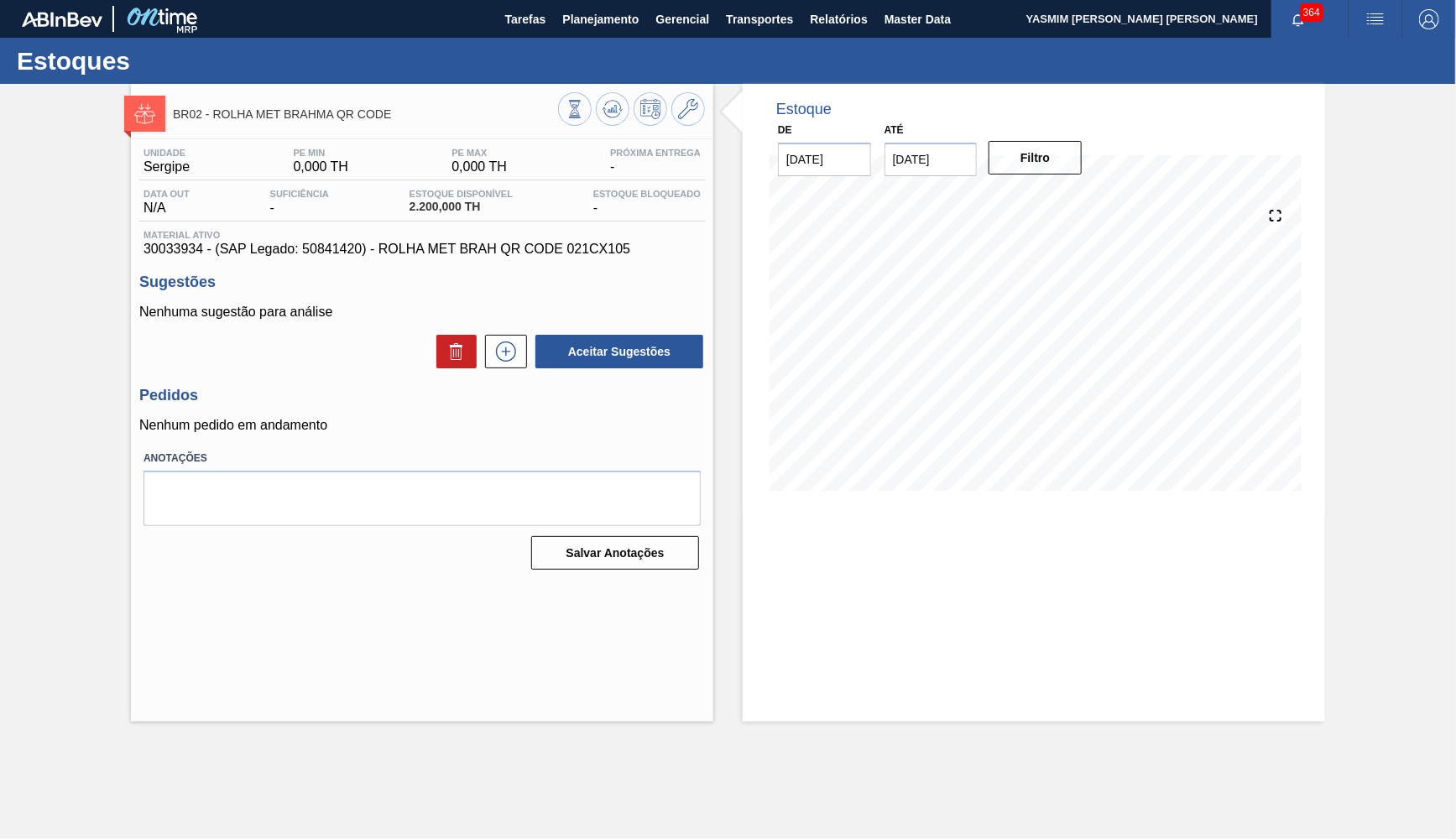 The image size is (1456, 839). I want to click on span: Estoque Bloqueado, so click(647, 194).